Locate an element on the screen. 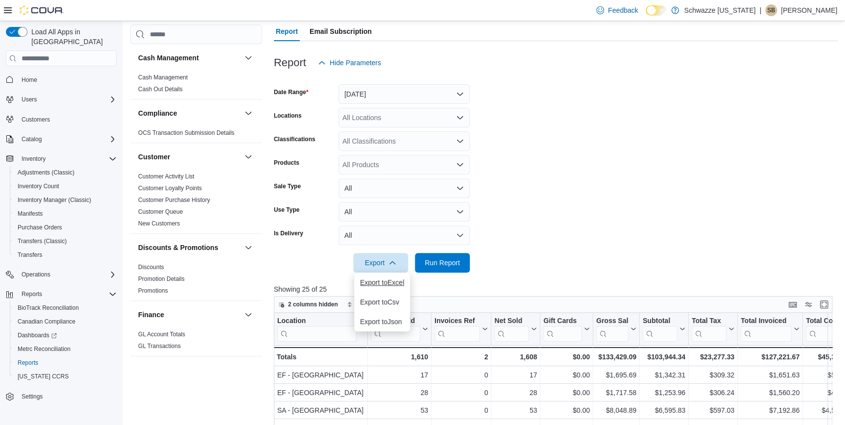  h3: Customer is located at coordinates (154, 157).